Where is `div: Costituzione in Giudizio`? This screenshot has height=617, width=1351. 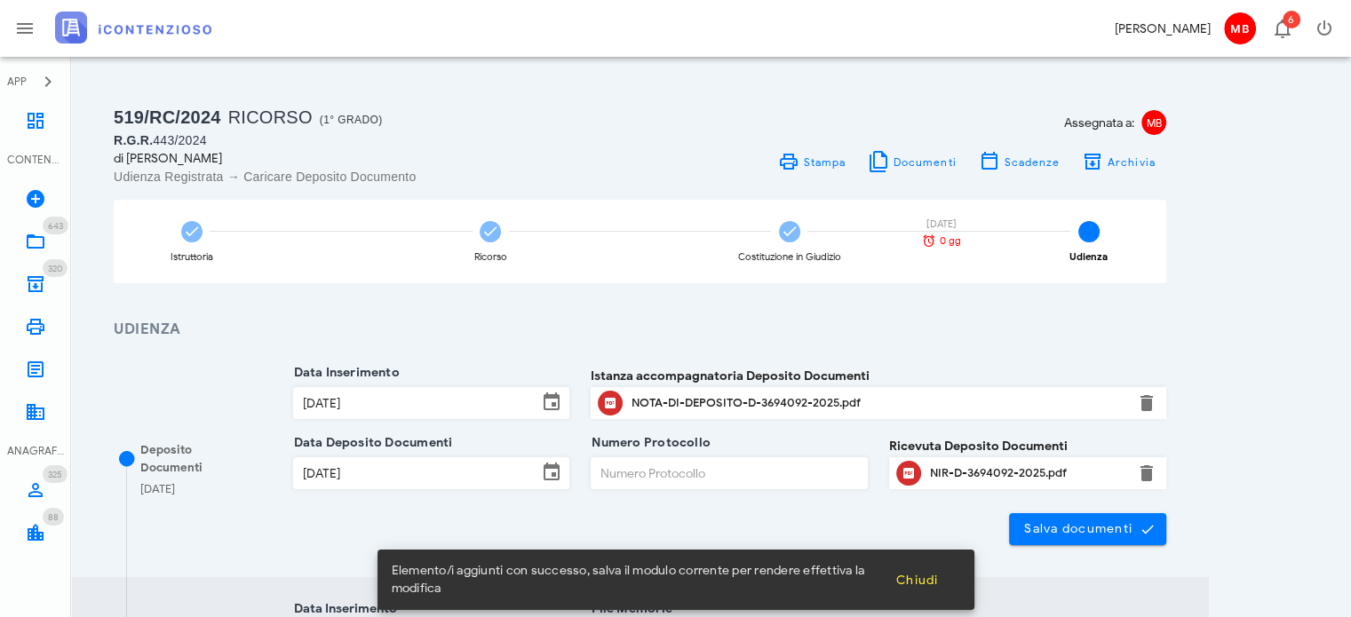
div: Costituzione in Giudizio is located at coordinates (790, 257).